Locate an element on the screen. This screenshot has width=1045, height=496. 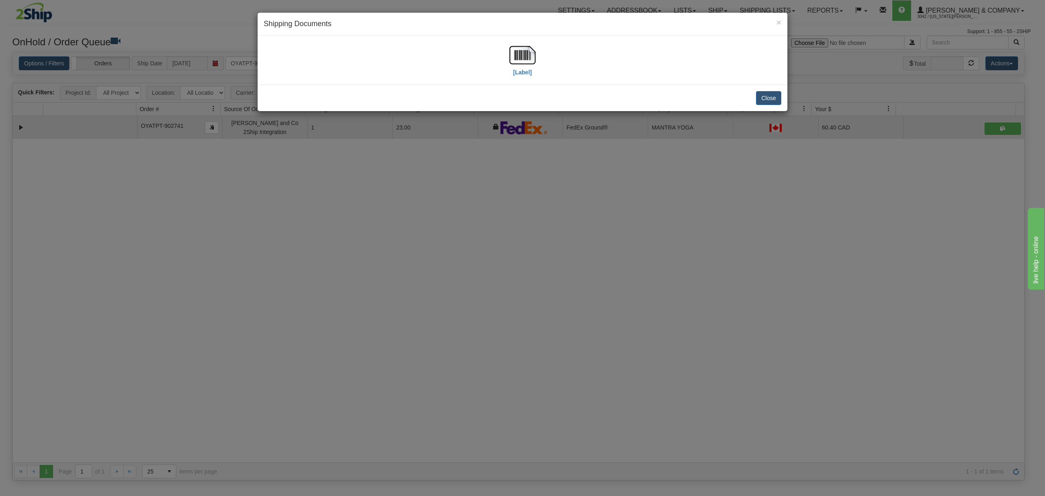
img: barcode.jpg is located at coordinates (523, 55).